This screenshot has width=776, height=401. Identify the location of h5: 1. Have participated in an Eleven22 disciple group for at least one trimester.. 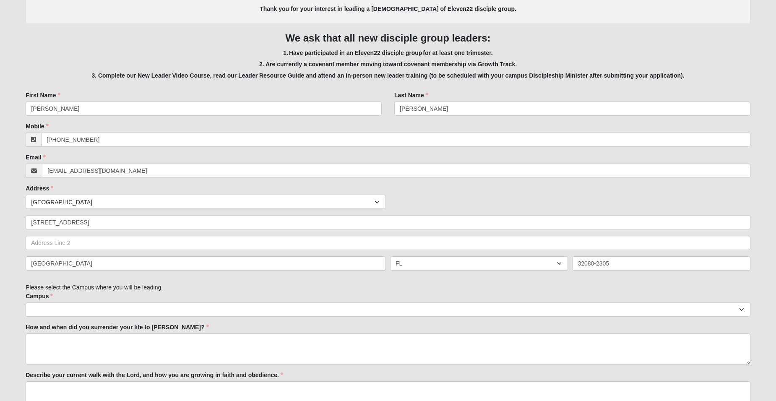
(388, 53).